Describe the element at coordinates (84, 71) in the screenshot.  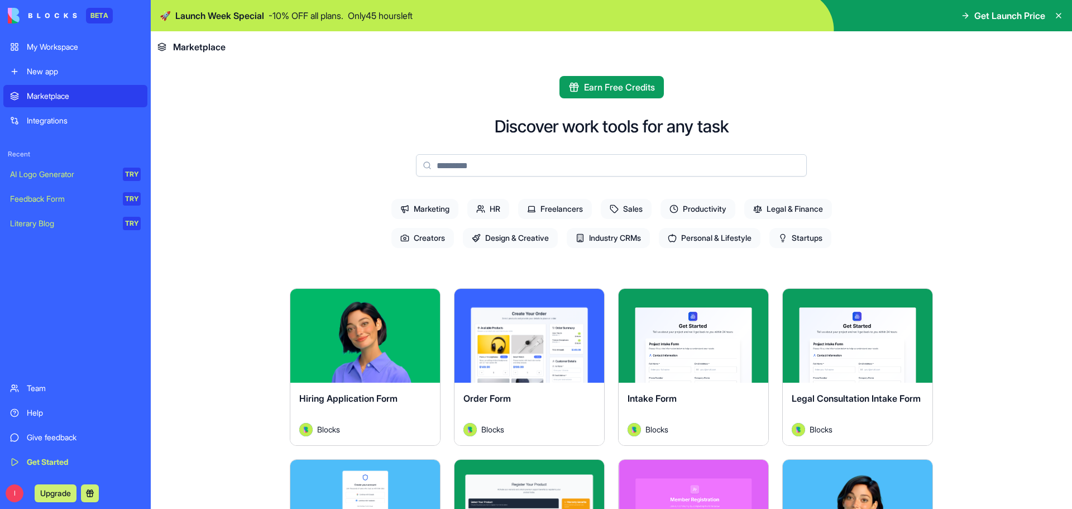
I see `div: New app` at that location.